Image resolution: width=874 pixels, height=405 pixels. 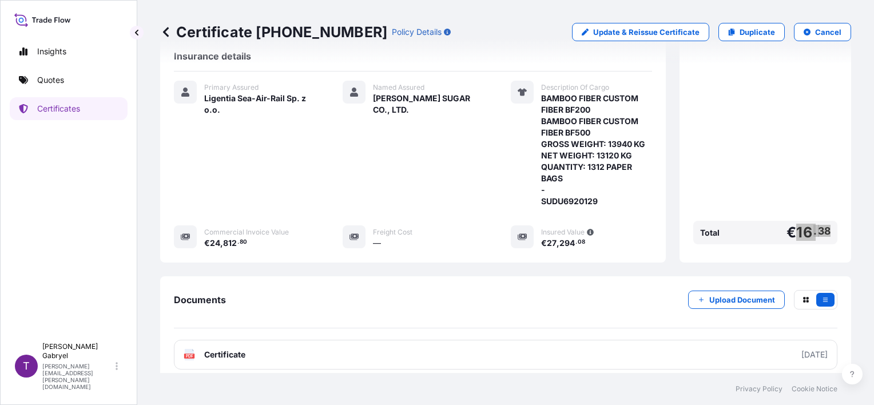 I want to click on span: 812, so click(x=230, y=243).